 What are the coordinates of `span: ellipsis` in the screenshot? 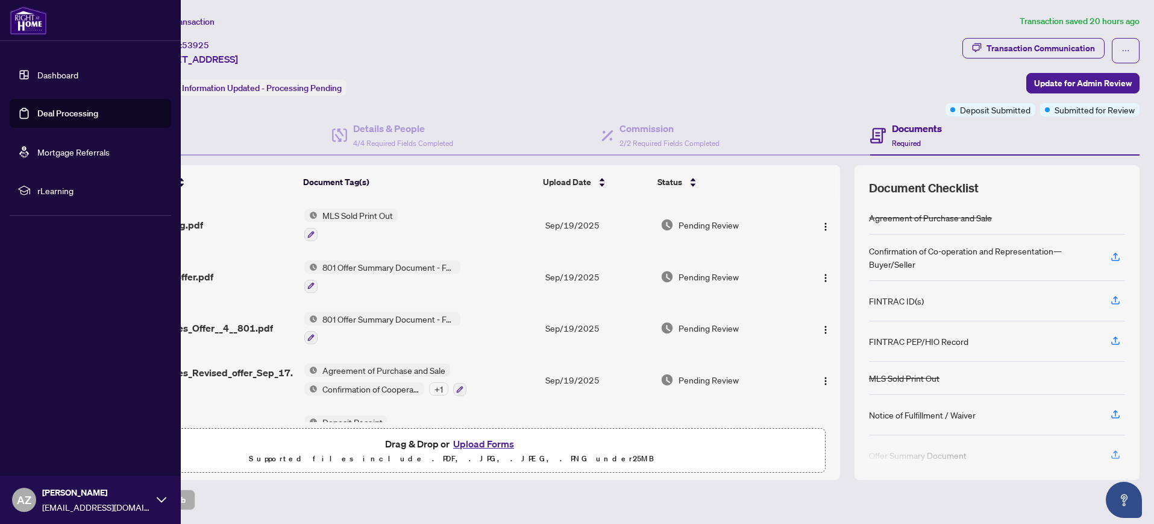 It's located at (1126, 51).